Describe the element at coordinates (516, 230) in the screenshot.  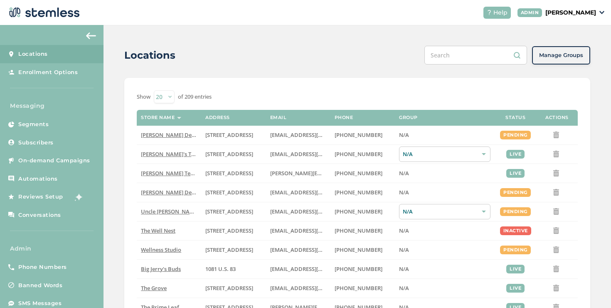
I see `div: inactive` at that location.